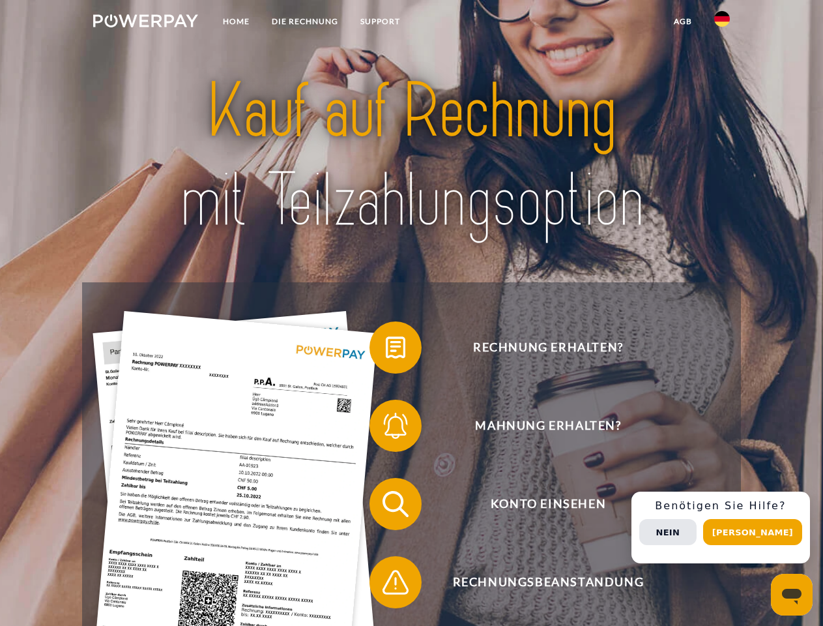 Image resolution: width=823 pixels, height=626 pixels. I want to click on button: Rechnung erhalten?, so click(539, 347).